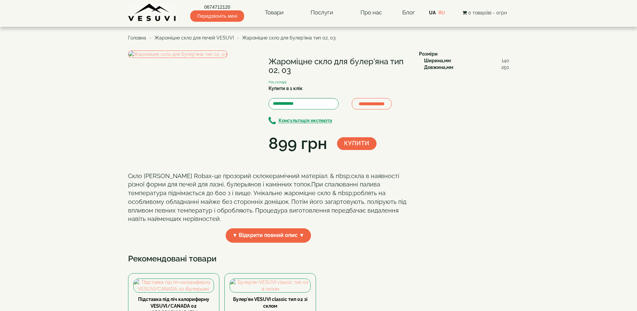 The image size is (637, 311). Describe the element at coordinates (137, 38) in the screenshot. I see `a: Головна` at that location.